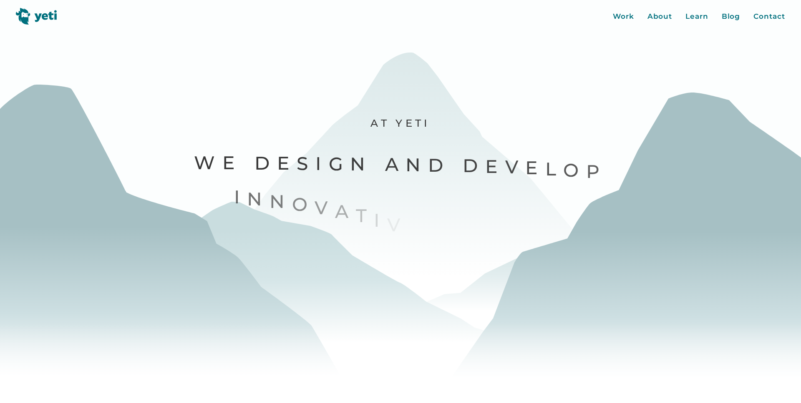 The width and height of the screenshot is (801, 403). I want to click on span: I, so click(241, 197).